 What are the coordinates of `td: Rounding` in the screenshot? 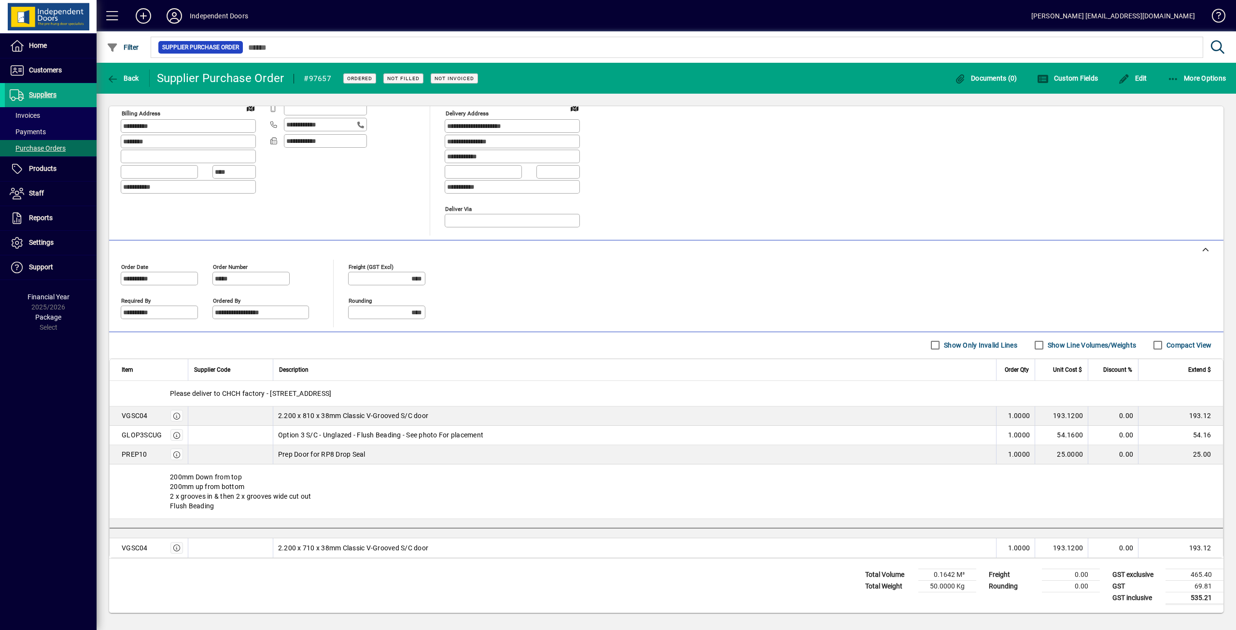 It's located at (1013, 586).